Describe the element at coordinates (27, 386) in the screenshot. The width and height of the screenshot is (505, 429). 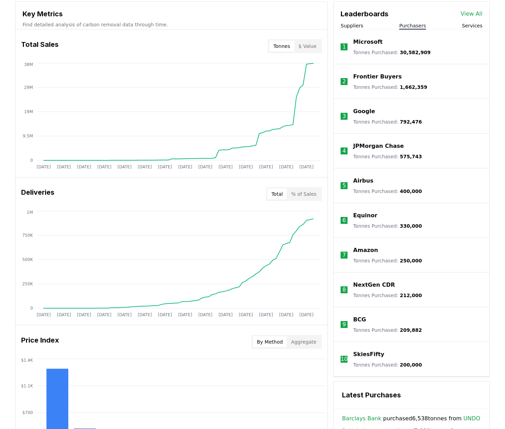
I see `tspan: $1.1K` at that location.